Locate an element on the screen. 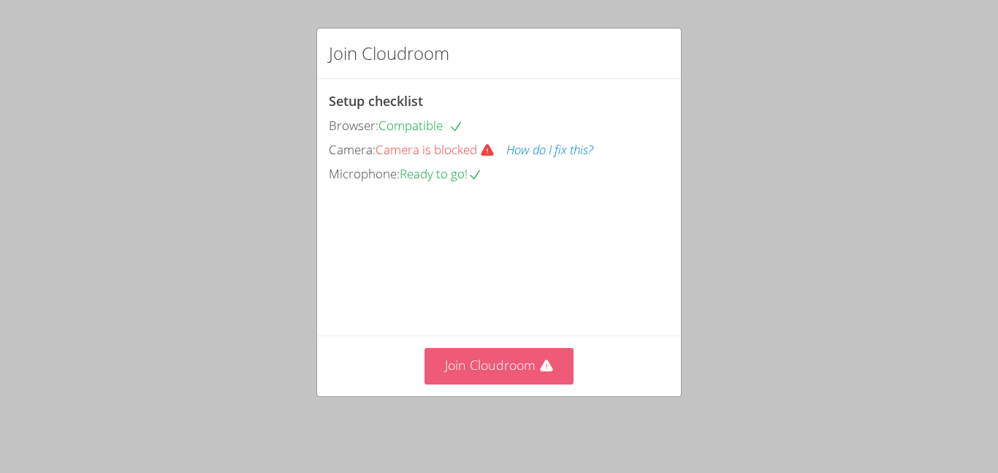 The image size is (998, 473). span: Camera is blocked is located at coordinates (441, 149).